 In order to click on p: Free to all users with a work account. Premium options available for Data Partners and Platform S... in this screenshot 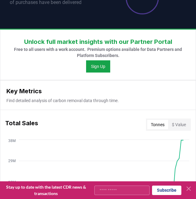, I will do `click(98, 52)`.